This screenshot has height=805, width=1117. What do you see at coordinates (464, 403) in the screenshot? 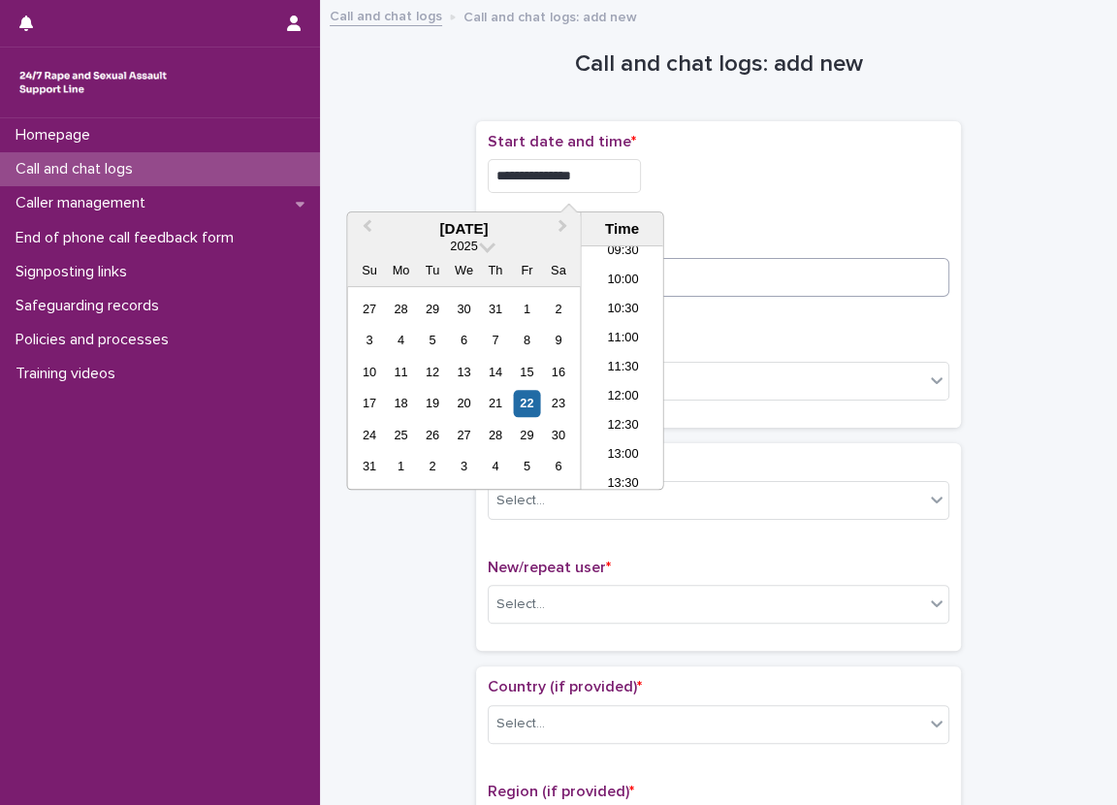
I see `div: Choose Wednesday, August 20th, 2025` at bounding box center [464, 403].